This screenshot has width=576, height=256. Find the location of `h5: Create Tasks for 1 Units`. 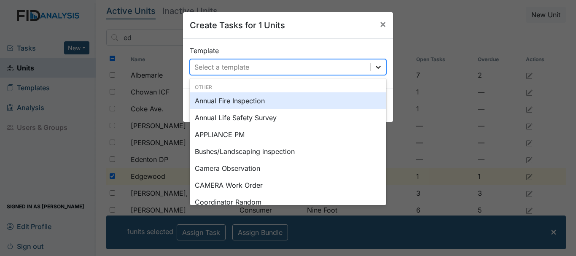

h5: Create Tasks for 1 Units is located at coordinates (238, 25).